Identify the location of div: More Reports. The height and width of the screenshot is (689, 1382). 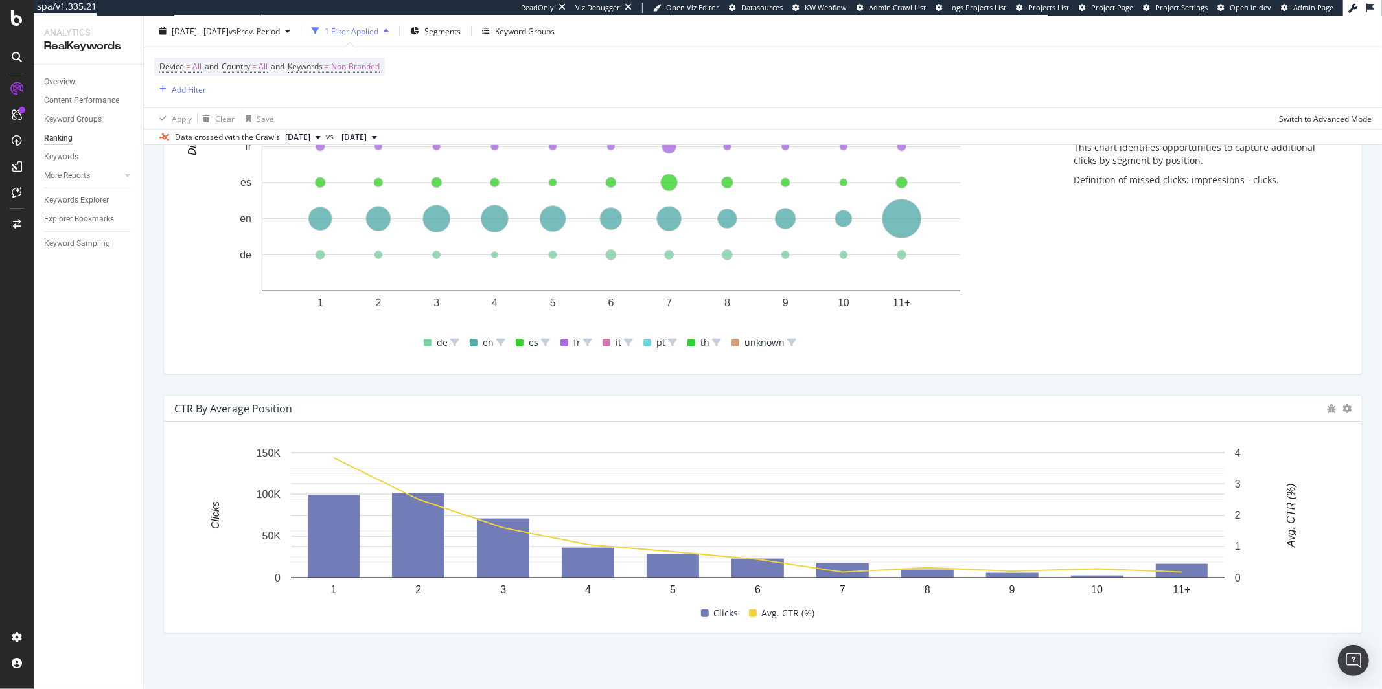
(67, 176).